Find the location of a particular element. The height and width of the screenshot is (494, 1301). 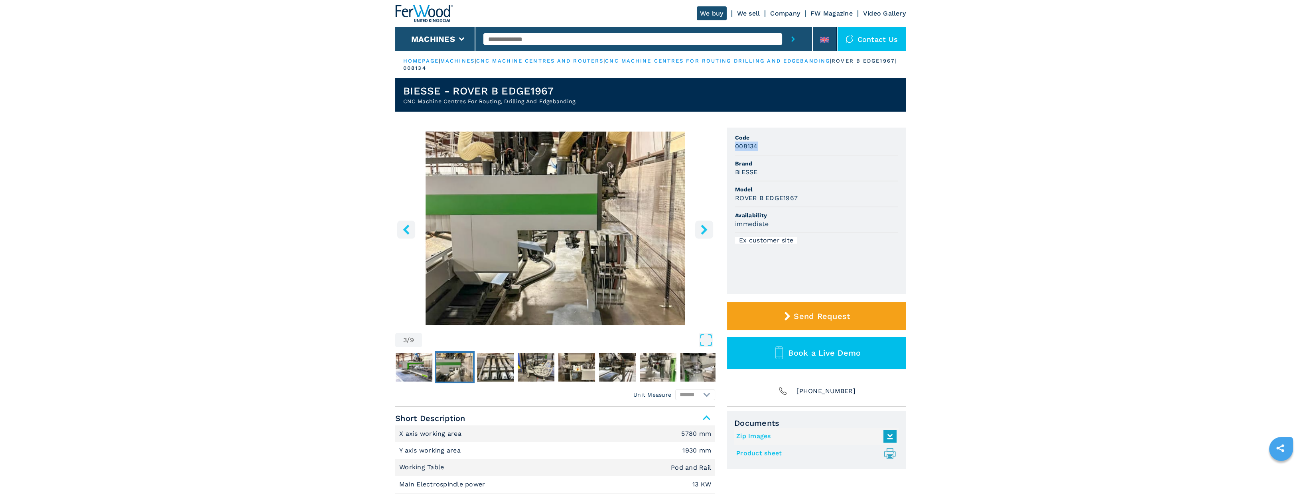

button: Go to Slide 2 is located at coordinates (414, 367).